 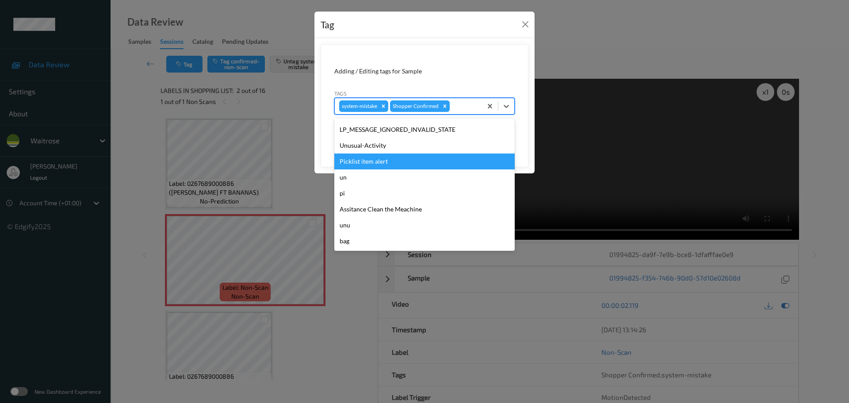 What do you see at coordinates (425, 209) in the screenshot?
I see `div: Assitance Clean the Meachine` at bounding box center [425, 209].